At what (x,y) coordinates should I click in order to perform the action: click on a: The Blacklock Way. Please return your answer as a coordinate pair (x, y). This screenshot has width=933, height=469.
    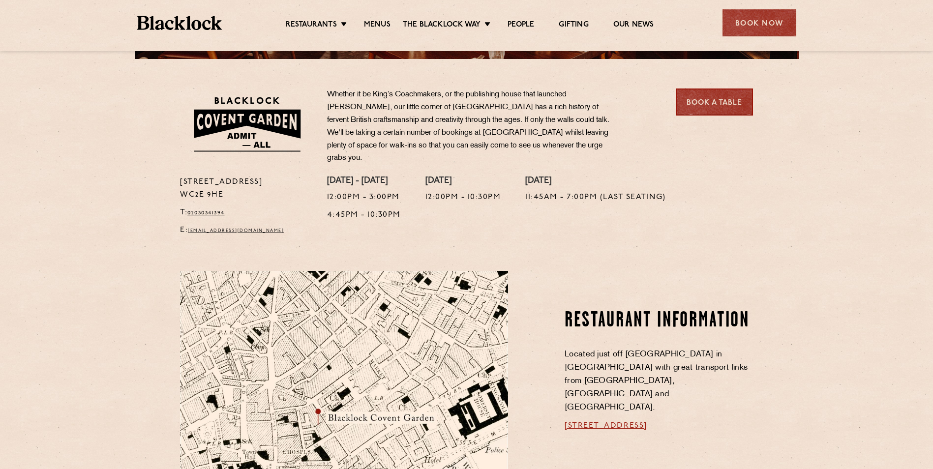
    Looking at the image, I should click on (441, 26).